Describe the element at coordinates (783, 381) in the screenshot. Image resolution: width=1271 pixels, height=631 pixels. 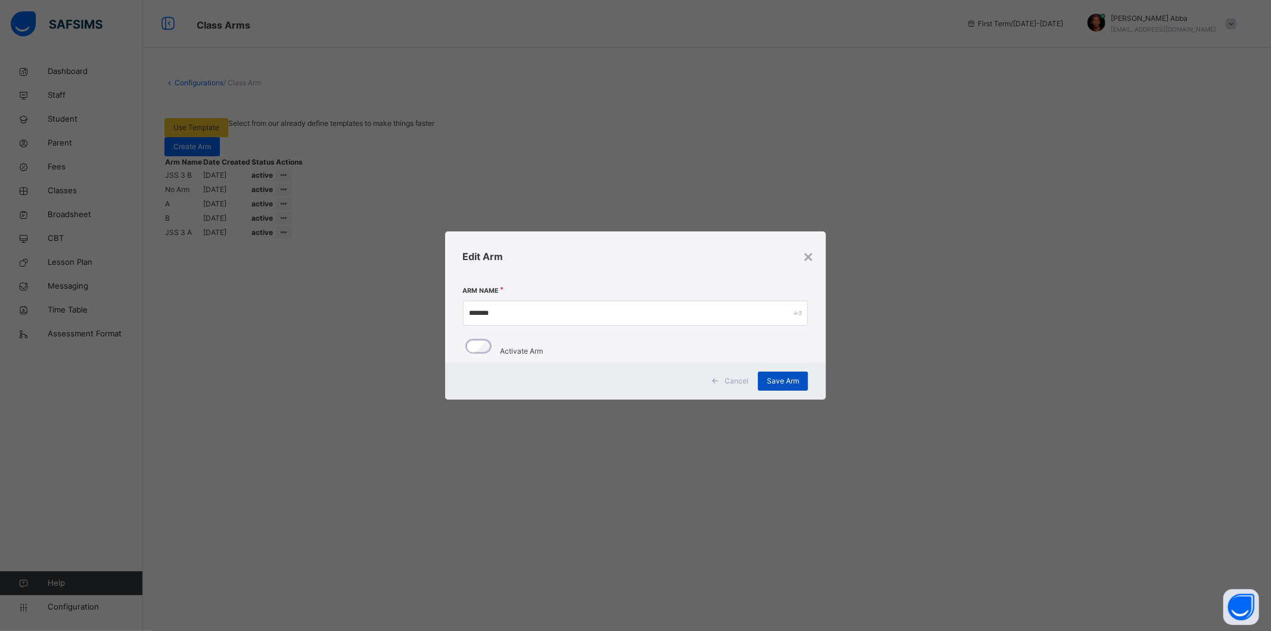
I see `span: Save Arm` at that location.